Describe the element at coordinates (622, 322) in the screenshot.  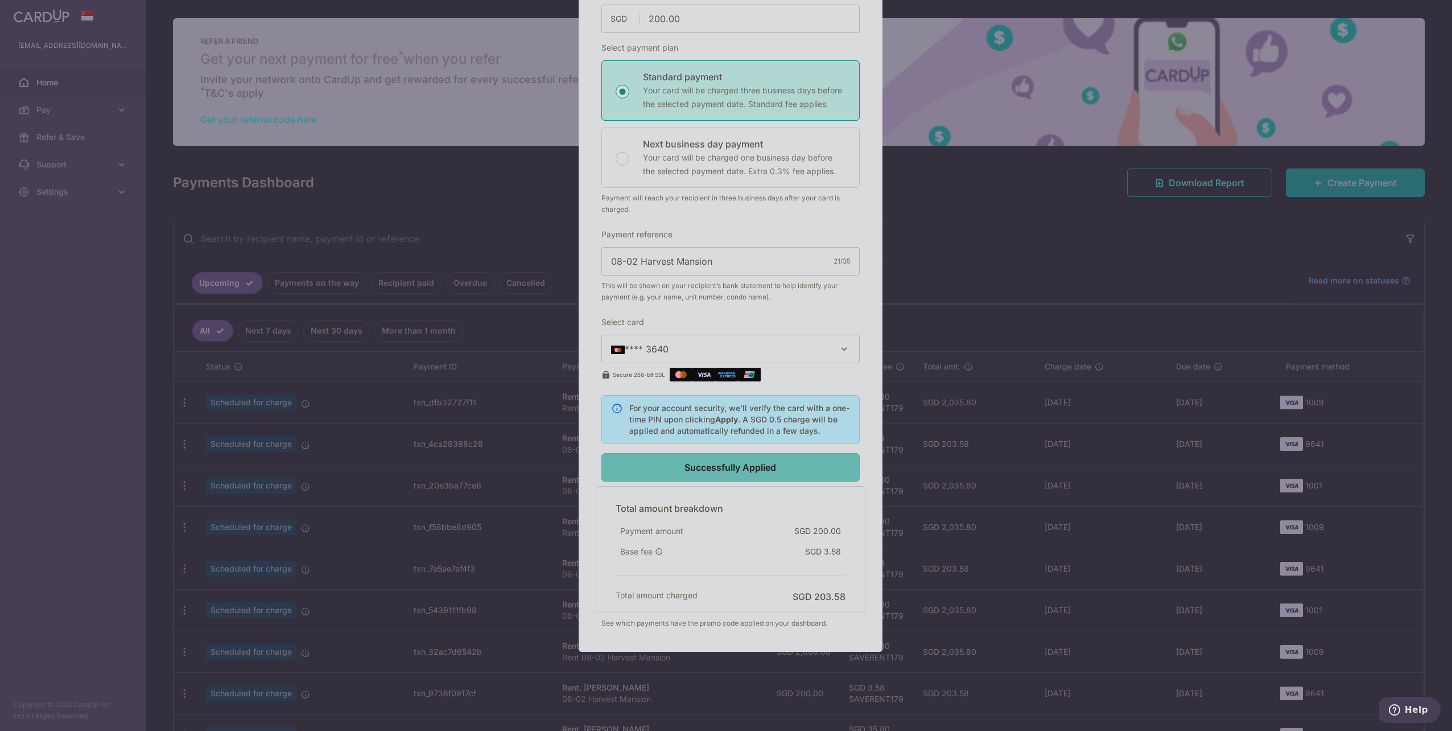
I see `label: Select card` at that location.